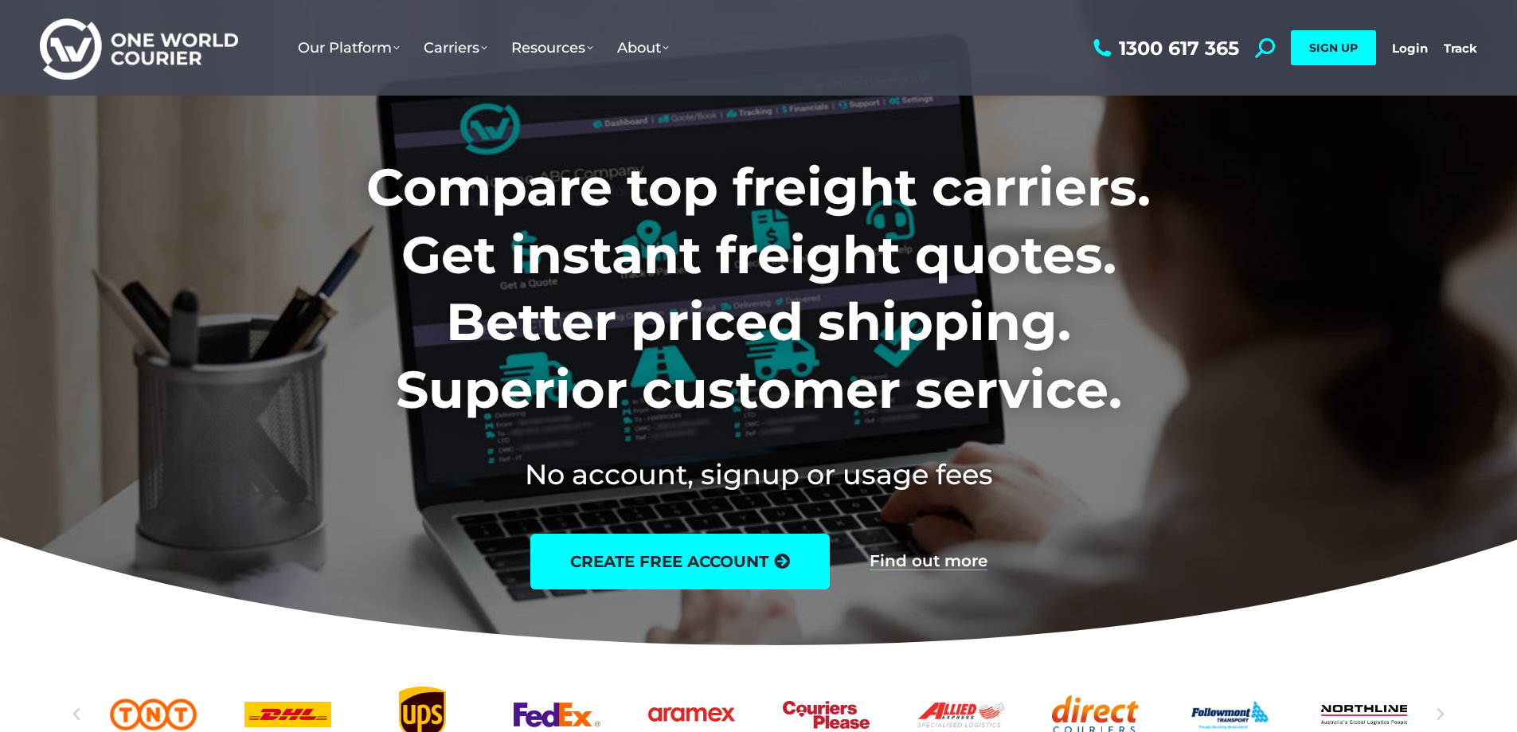  I want to click on span: Our Platform, so click(349, 48).